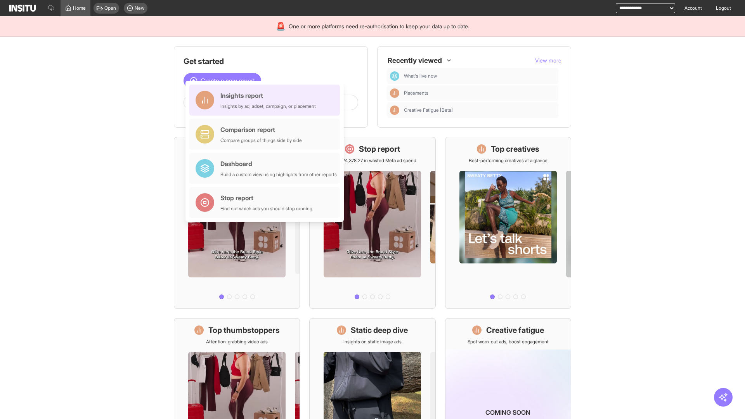  What do you see at coordinates (244, 330) in the screenshot?
I see `h1: Top thumbstoppers` at bounding box center [244, 330].